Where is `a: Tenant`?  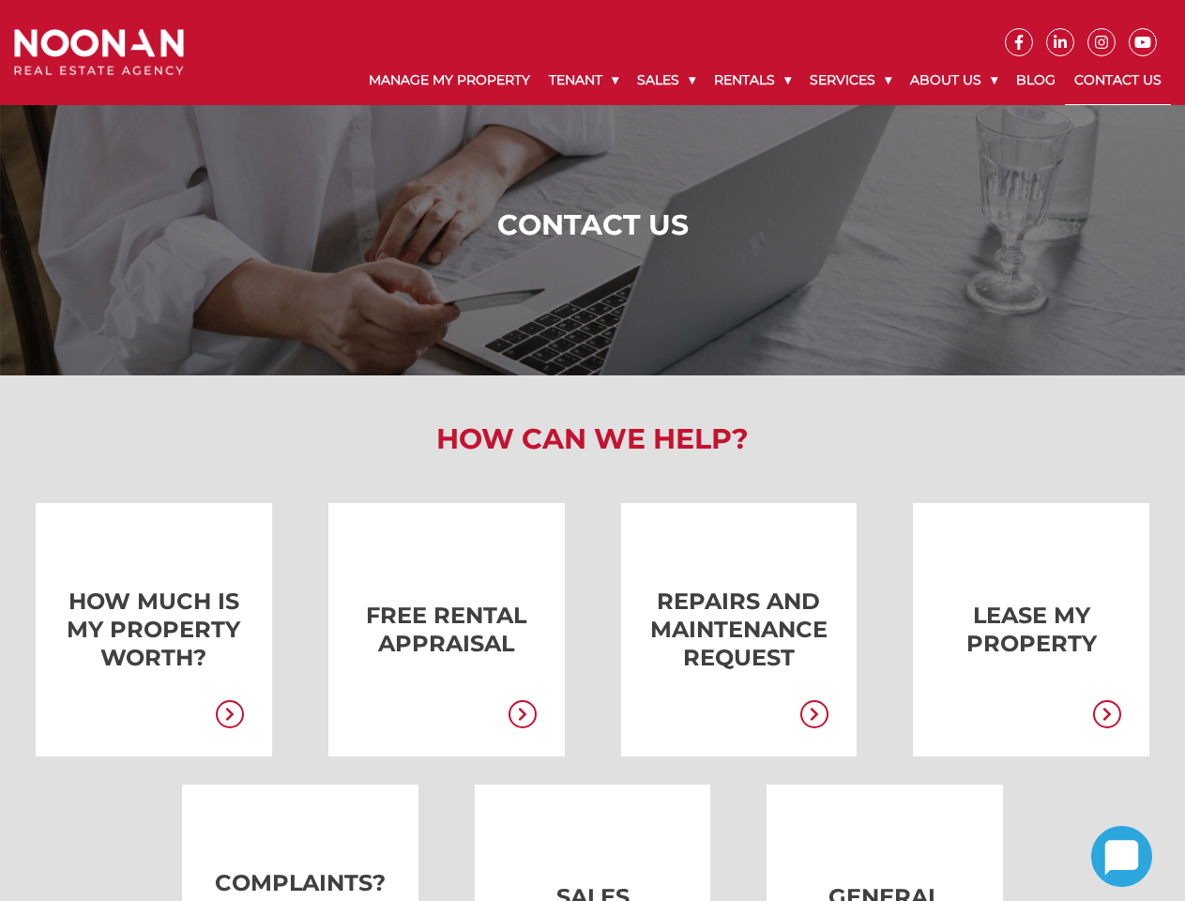
a: Tenant is located at coordinates (584, 80).